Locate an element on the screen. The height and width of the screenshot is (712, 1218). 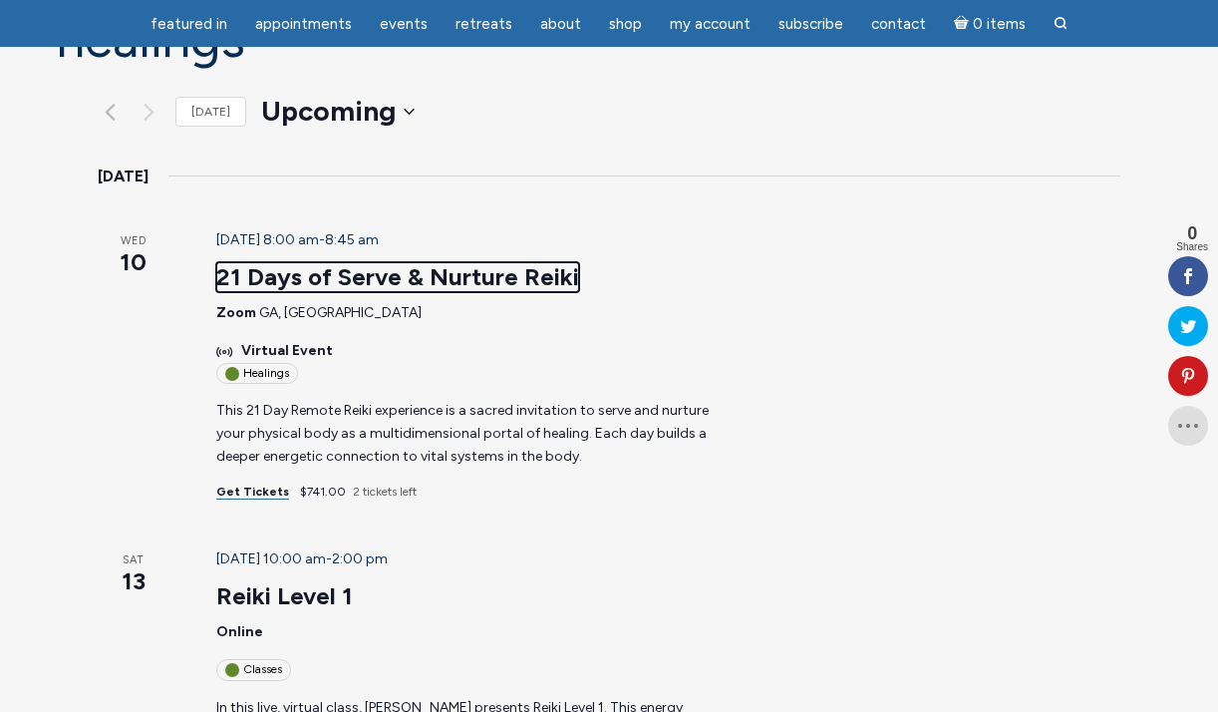
a: Reiki Level 1 is located at coordinates (284, 596).